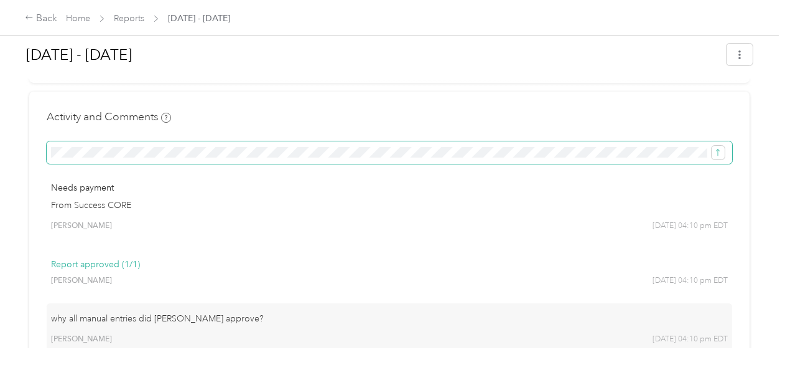 This screenshot has width=785, height=370. I want to click on p: From Success CORE, so click(390, 205).